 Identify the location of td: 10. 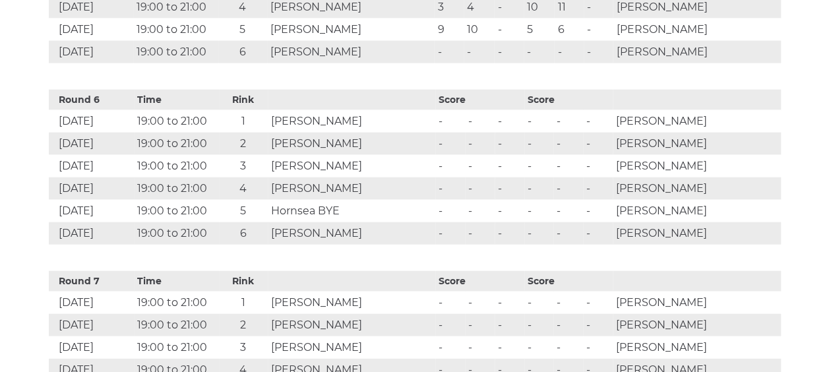
(479, 30).